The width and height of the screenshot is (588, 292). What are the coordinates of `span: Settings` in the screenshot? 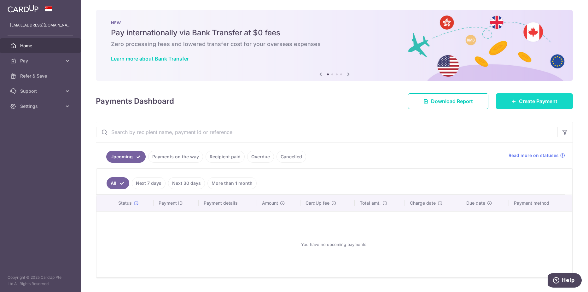 It's located at (41, 106).